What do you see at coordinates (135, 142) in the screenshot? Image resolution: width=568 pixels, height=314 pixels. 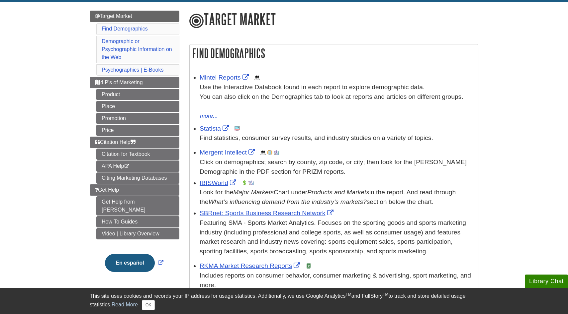 I see `a: Citation Help` at bounding box center [135, 142].